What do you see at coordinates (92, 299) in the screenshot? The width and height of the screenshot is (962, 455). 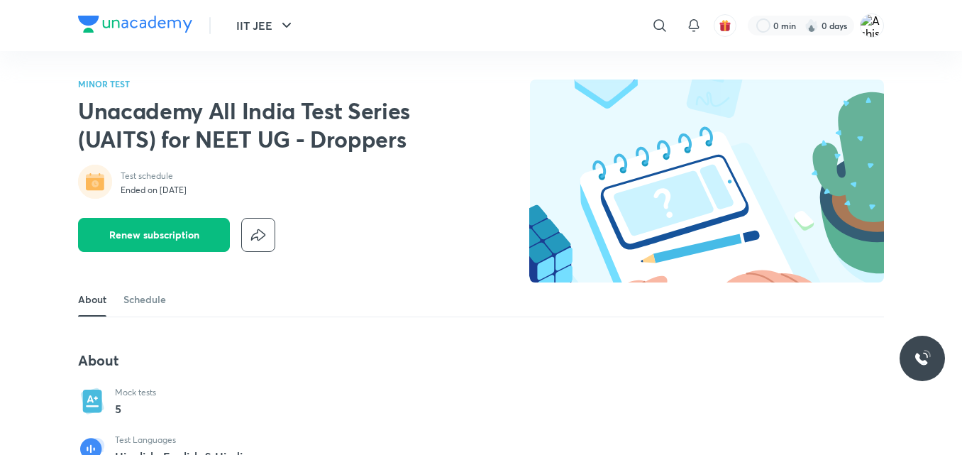 I see `a: About` at bounding box center [92, 299].